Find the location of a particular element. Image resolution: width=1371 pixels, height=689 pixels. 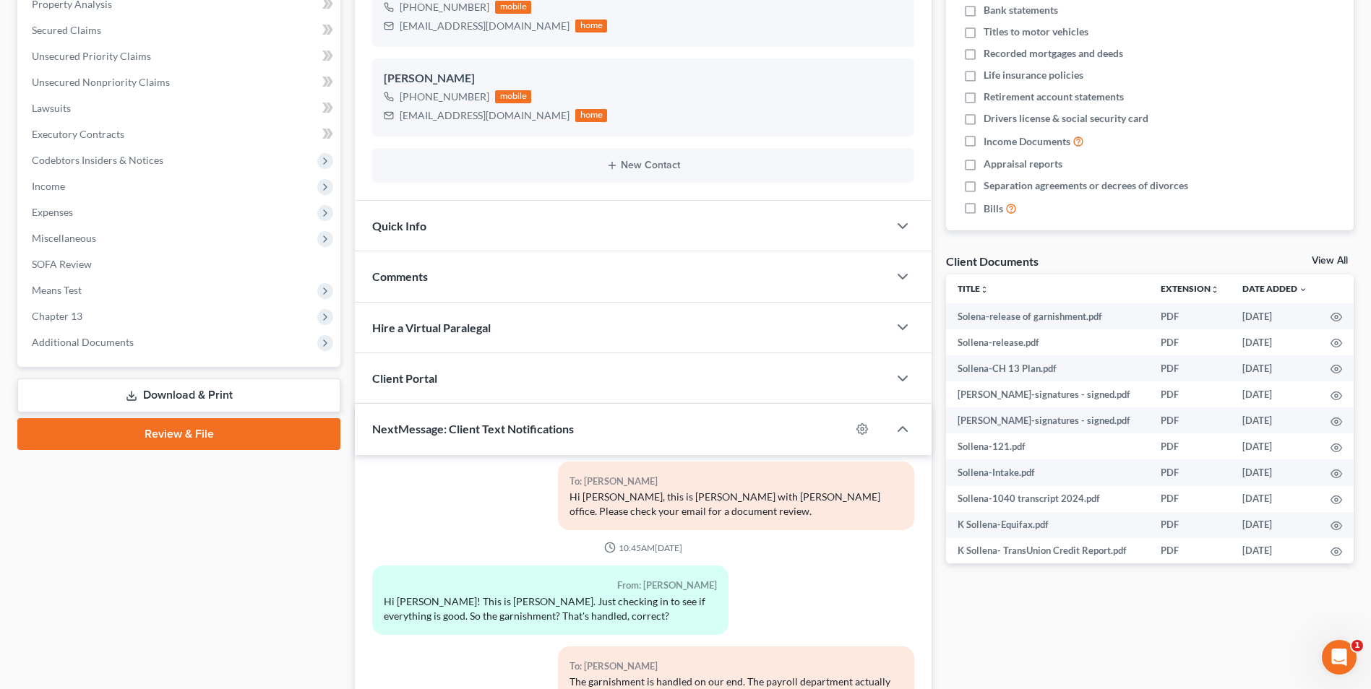

a: View All is located at coordinates (1330, 261).